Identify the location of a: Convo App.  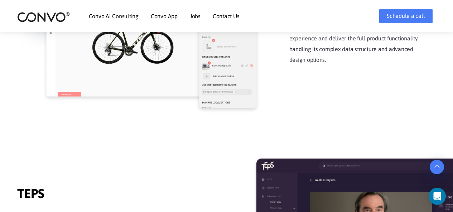
(164, 16).